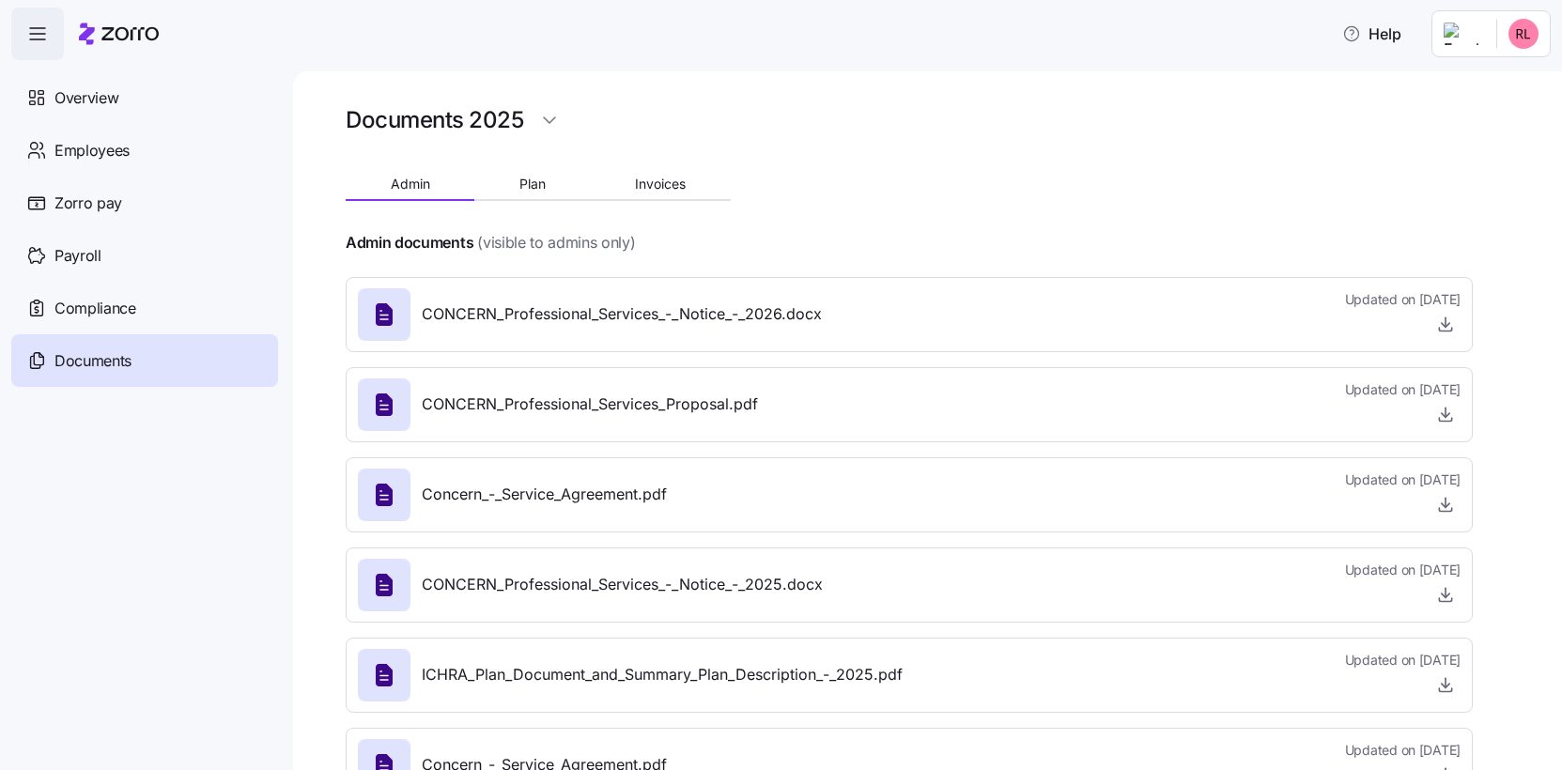 This screenshot has height=770, width=1562. Describe the element at coordinates (88, 203) in the screenshot. I see `span: Zorro pay` at that location.